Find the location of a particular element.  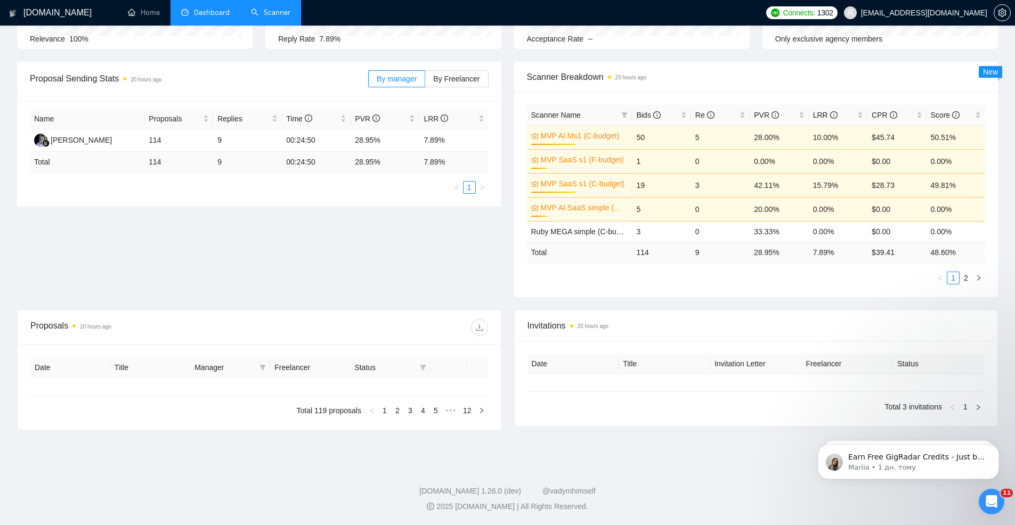

img: logo is located at coordinates (13, 13).